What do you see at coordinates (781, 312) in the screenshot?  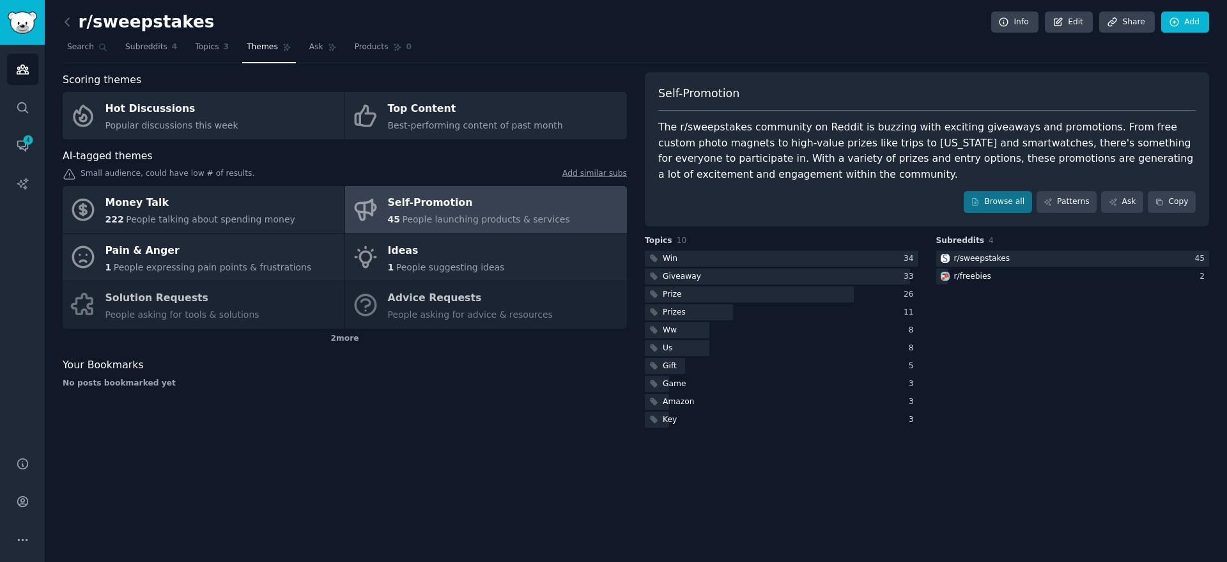 I see `a: Prizes11` at bounding box center [781, 312].